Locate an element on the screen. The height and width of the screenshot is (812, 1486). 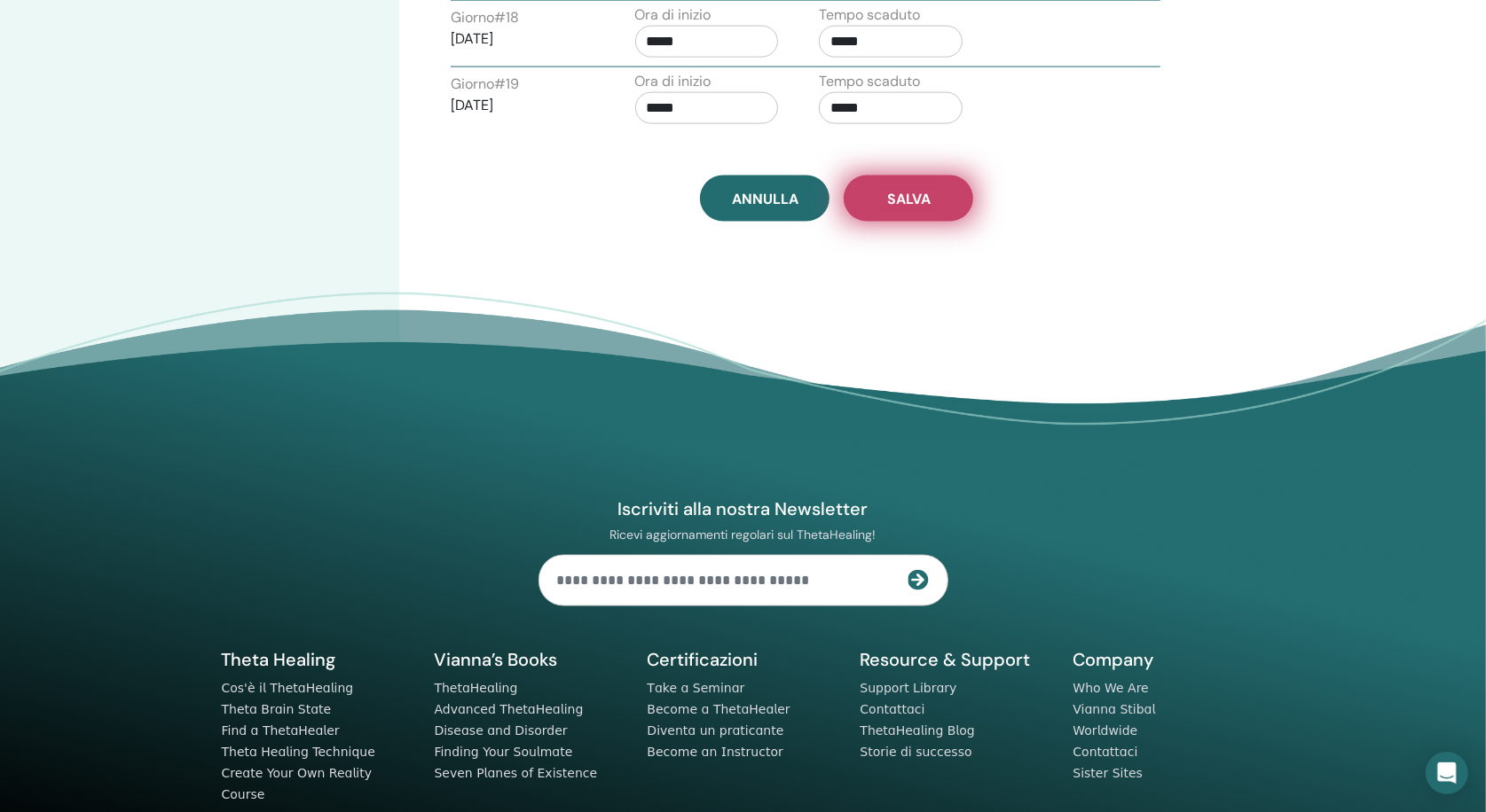
a: Theta Brain State is located at coordinates (277, 711).